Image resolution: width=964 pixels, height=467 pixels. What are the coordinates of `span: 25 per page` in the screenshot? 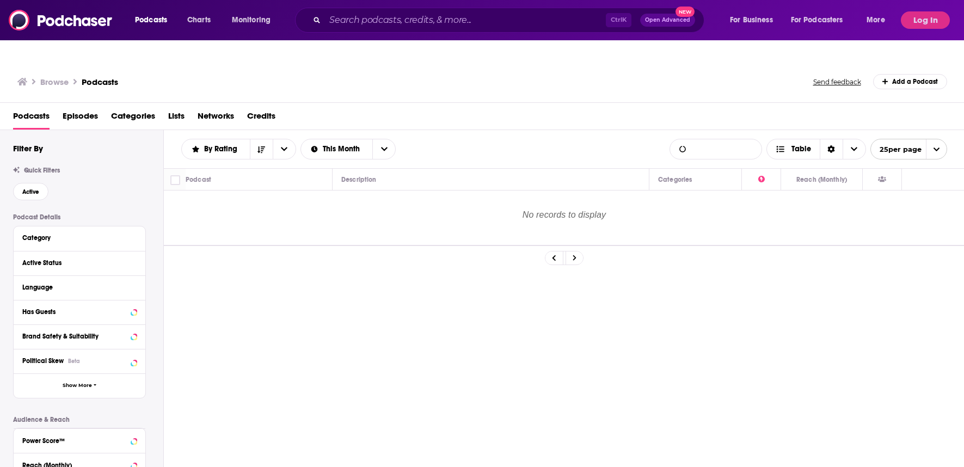 It's located at (896, 149).